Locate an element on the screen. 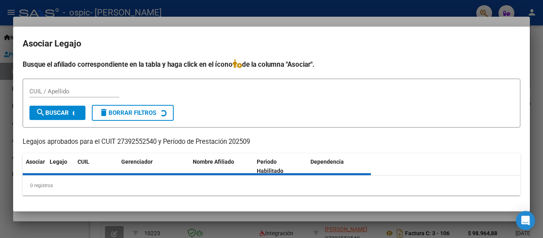  span: Borrar Filtros is located at coordinates (128, 113).